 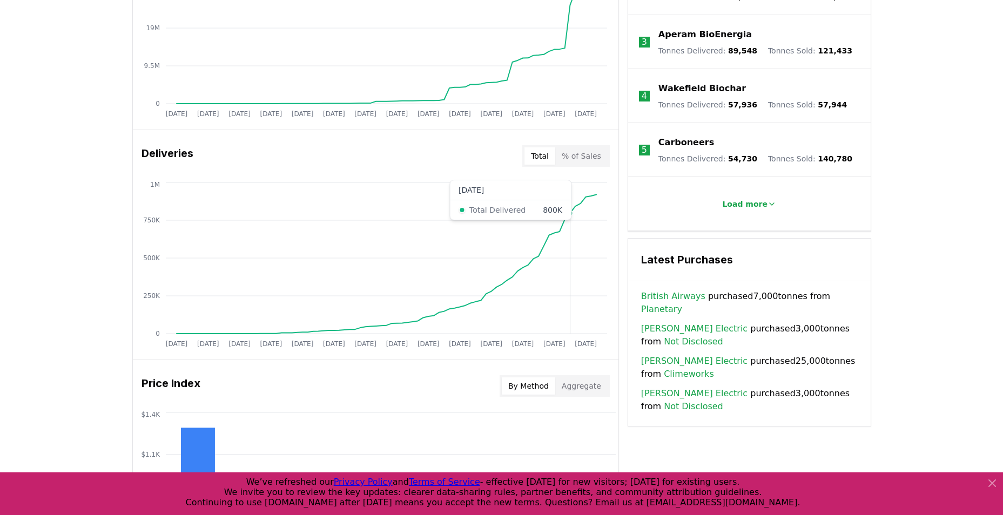 I want to click on a: Climeworks, so click(x=688, y=374).